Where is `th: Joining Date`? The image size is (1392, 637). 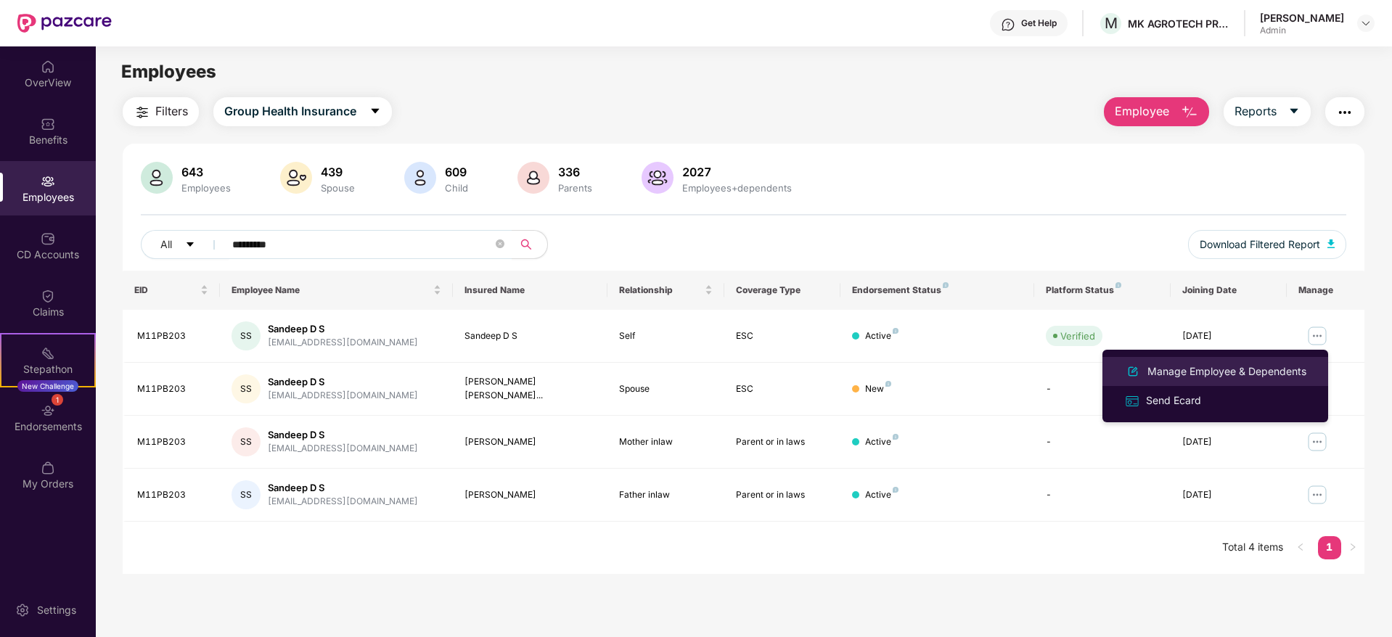
th: Joining Date is located at coordinates (1229, 290).